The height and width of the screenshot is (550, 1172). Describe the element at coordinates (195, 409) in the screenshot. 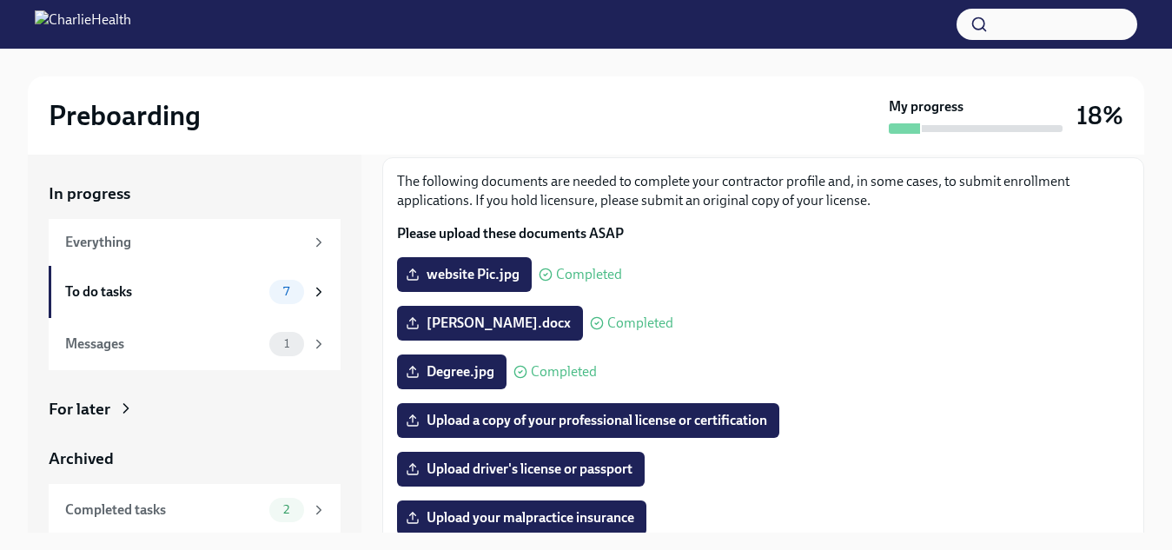

I see `a: For later` at that location.